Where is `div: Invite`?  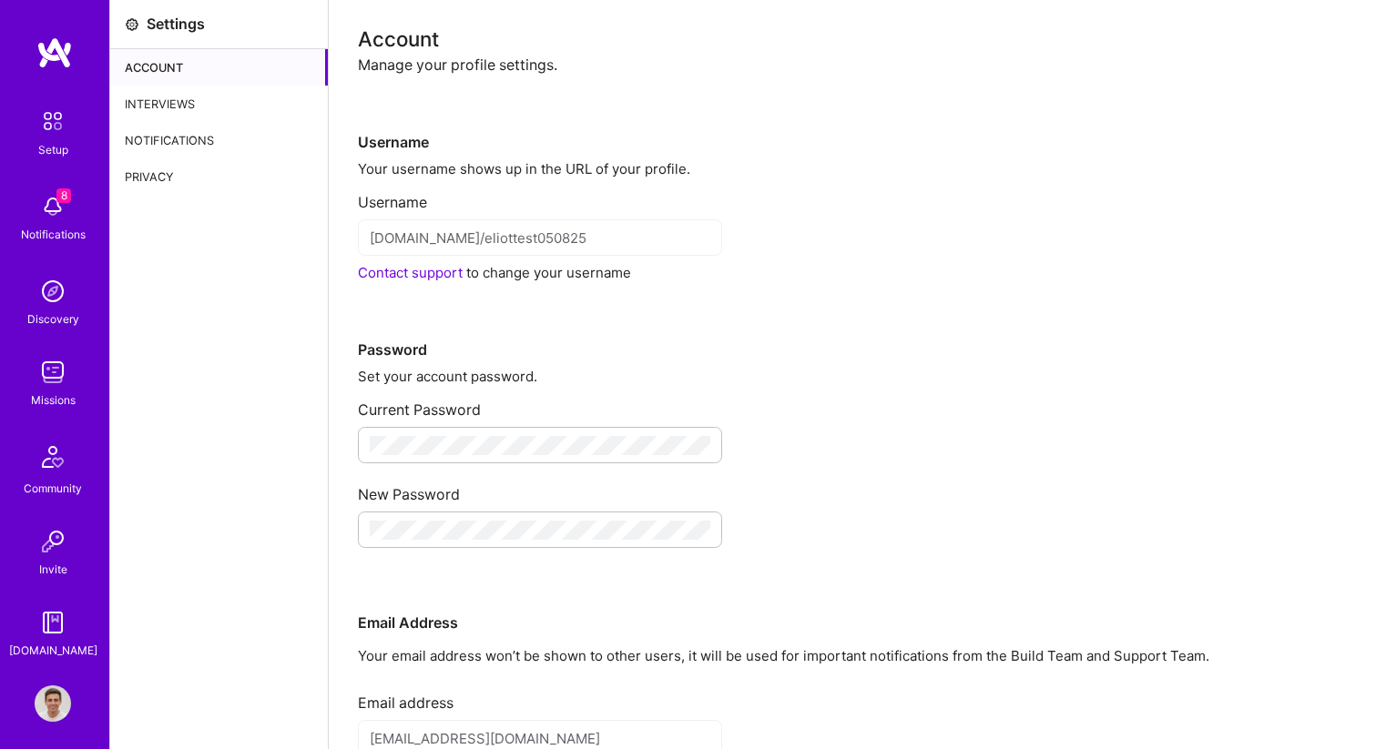 div: Invite is located at coordinates (53, 569).